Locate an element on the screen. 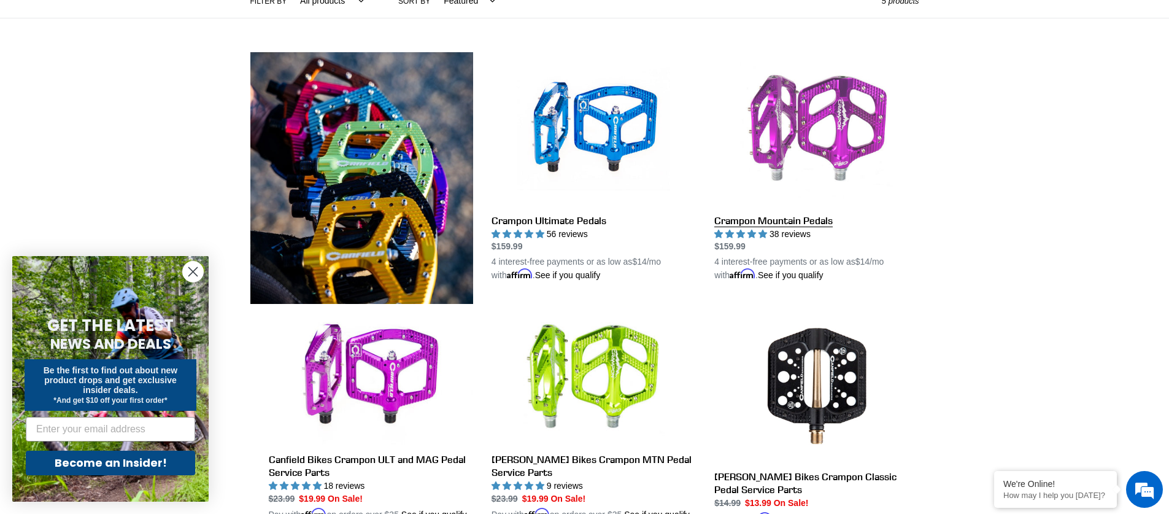 This screenshot has width=1169, height=514. input: Enter your email address is located at coordinates (110, 429).